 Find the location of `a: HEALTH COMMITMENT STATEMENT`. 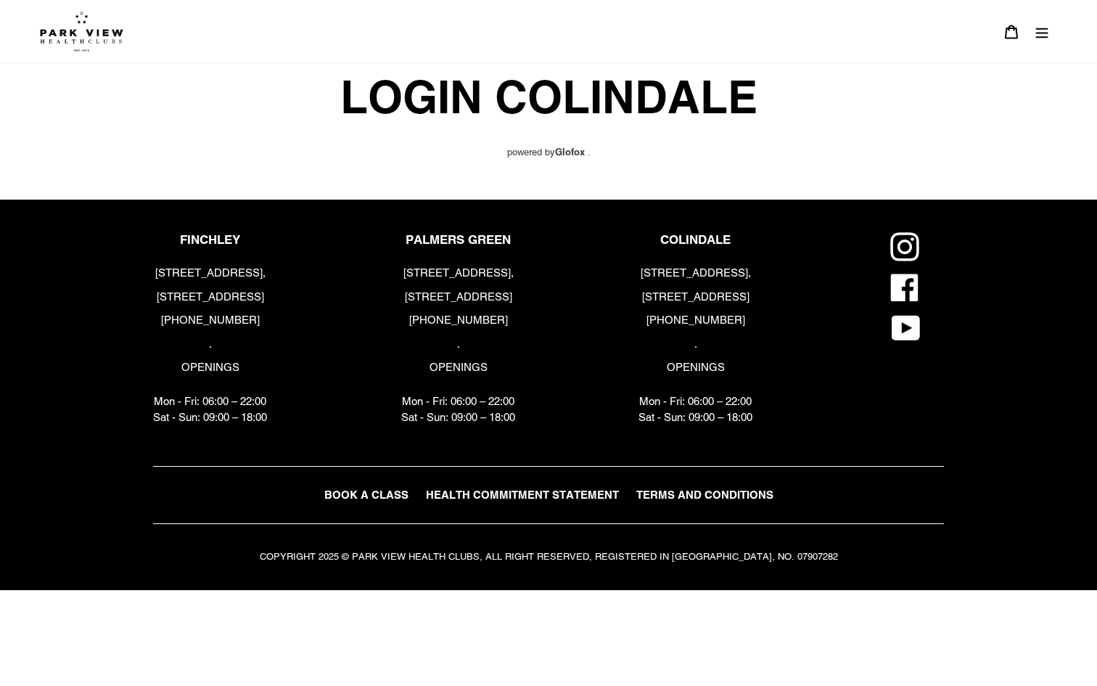

a: HEALTH COMMITMENT STATEMENT is located at coordinates (523, 495).